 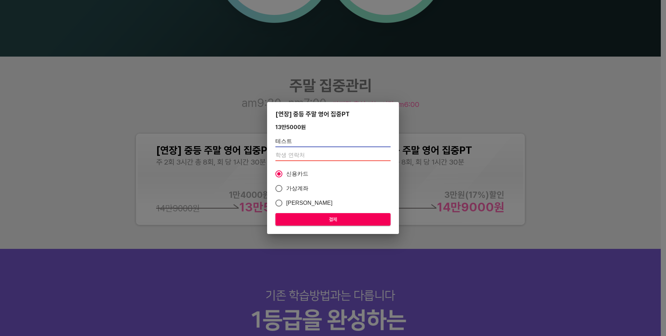 What do you see at coordinates (297, 174) in the screenshot?
I see `span: 신용카드` at bounding box center [297, 174].